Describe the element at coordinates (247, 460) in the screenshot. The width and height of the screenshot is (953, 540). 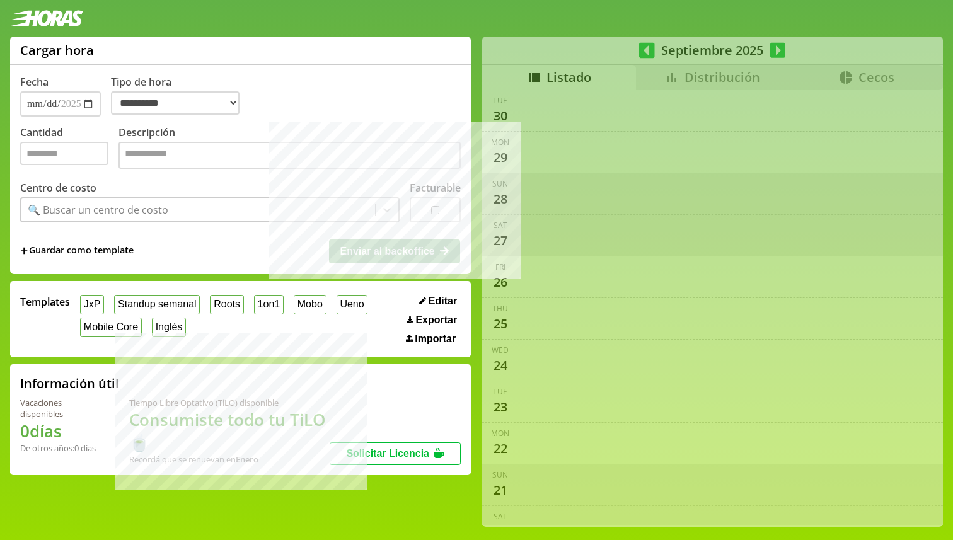
I see `b: Enero` at that location.